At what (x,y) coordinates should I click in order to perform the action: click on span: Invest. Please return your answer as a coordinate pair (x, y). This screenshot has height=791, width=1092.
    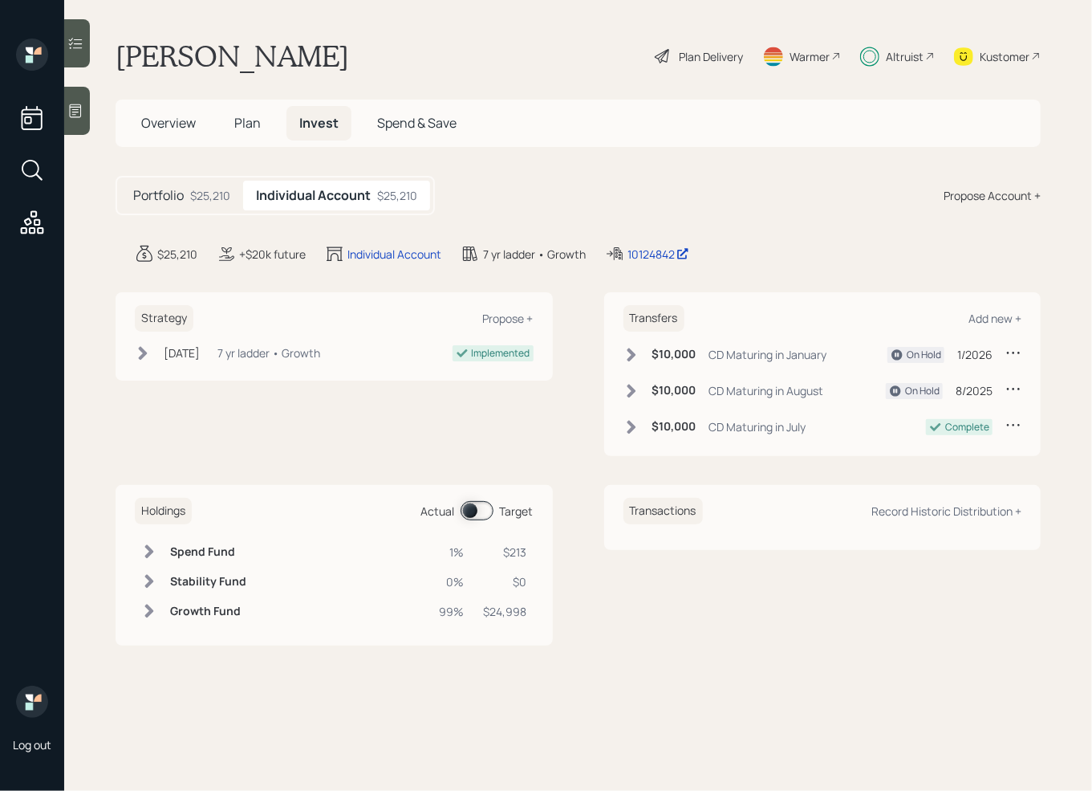
    Looking at the image, I should click on (319, 123).